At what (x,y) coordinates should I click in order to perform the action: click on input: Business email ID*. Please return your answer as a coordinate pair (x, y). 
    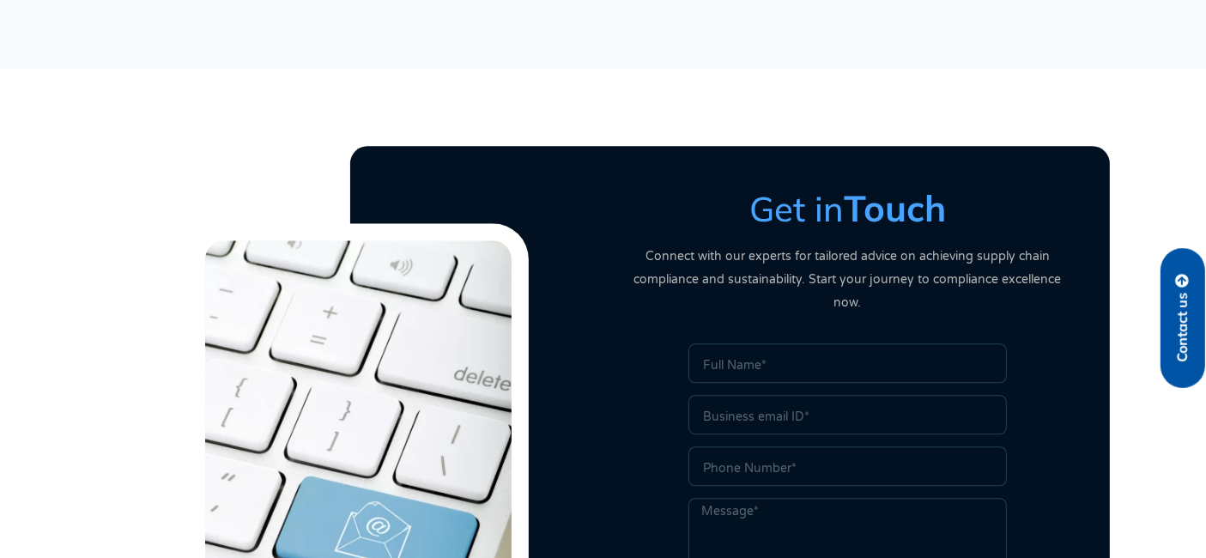
    Looking at the image, I should click on (847, 415).